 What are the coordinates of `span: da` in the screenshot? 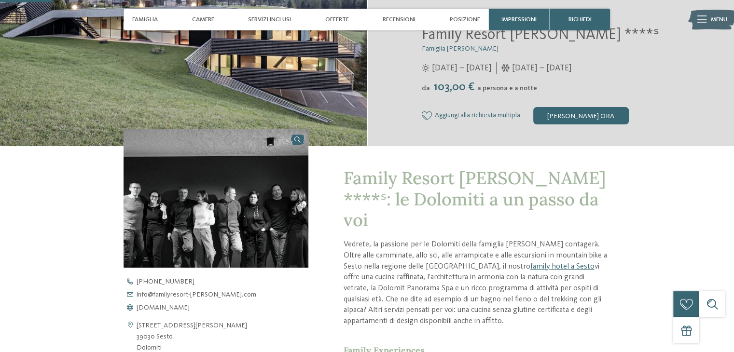 It's located at (425, 88).